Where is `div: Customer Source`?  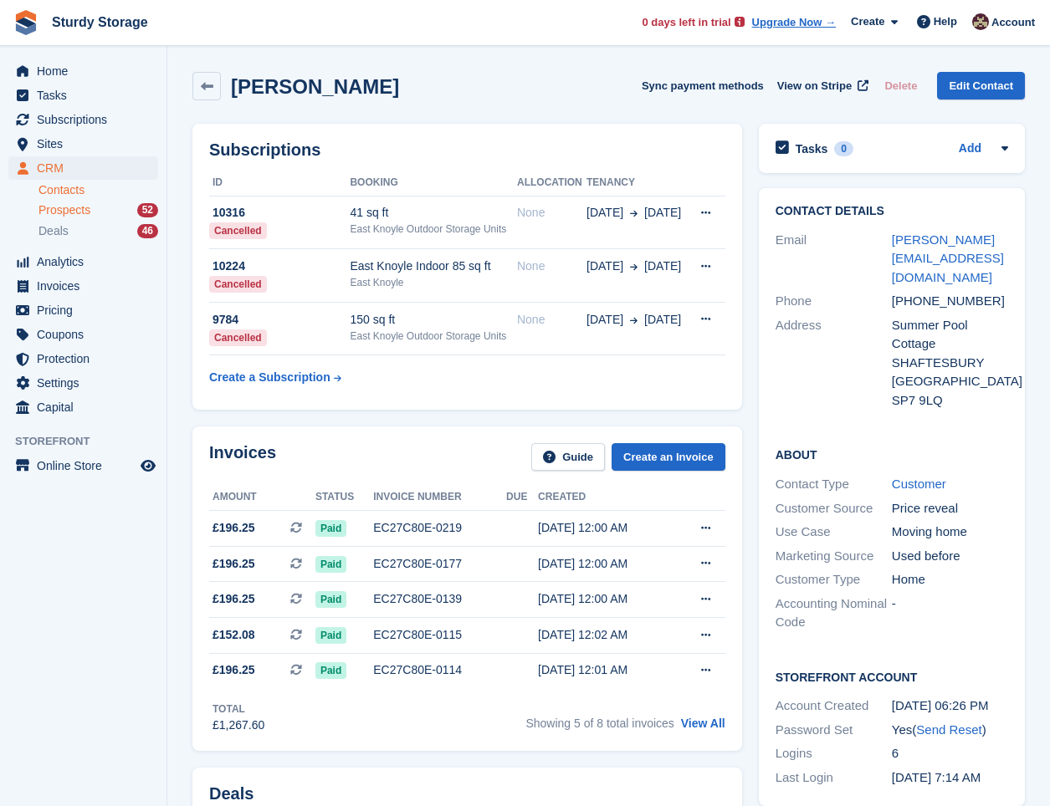 div: Customer Source is located at coordinates (833, 509).